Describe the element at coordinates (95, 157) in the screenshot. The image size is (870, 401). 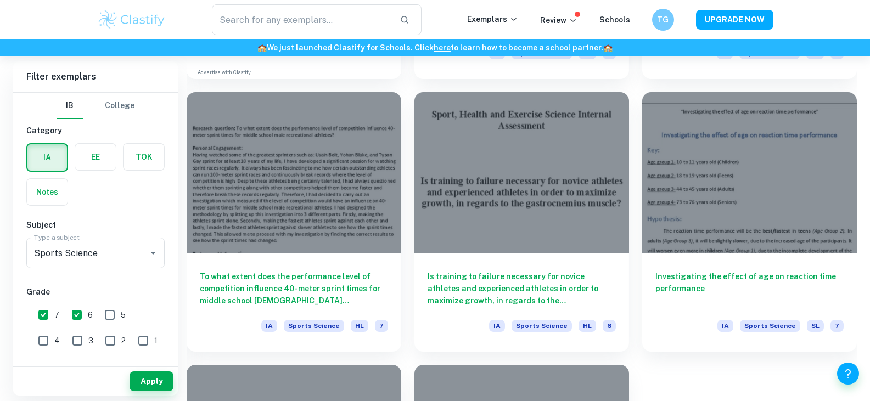
I see `button: EE` at that location.